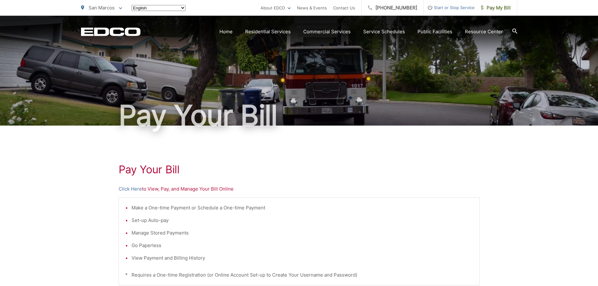 The width and height of the screenshot is (598, 286). What do you see at coordinates (299, 189) in the screenshot?
I see `p: to View, Pay, and Manage Your Bill Online` at bounding box center [299, 189].